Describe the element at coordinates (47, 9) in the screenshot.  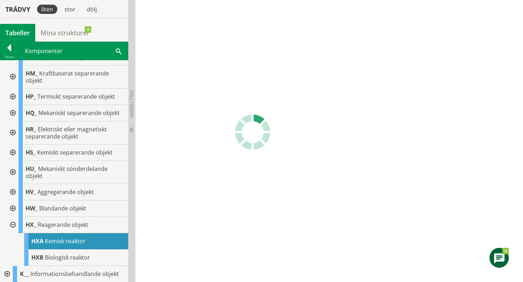
I see `div: liten` at that location.